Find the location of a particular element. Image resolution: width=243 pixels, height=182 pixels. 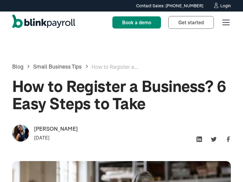

div: Blog is located at coordinates (18, 66).